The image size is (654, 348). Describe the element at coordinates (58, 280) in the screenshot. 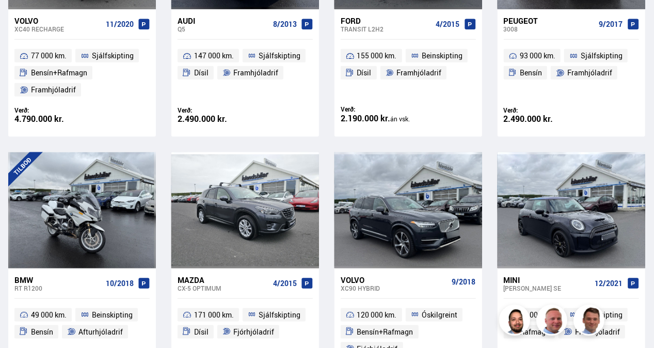

I see `div: BMW` at that location.